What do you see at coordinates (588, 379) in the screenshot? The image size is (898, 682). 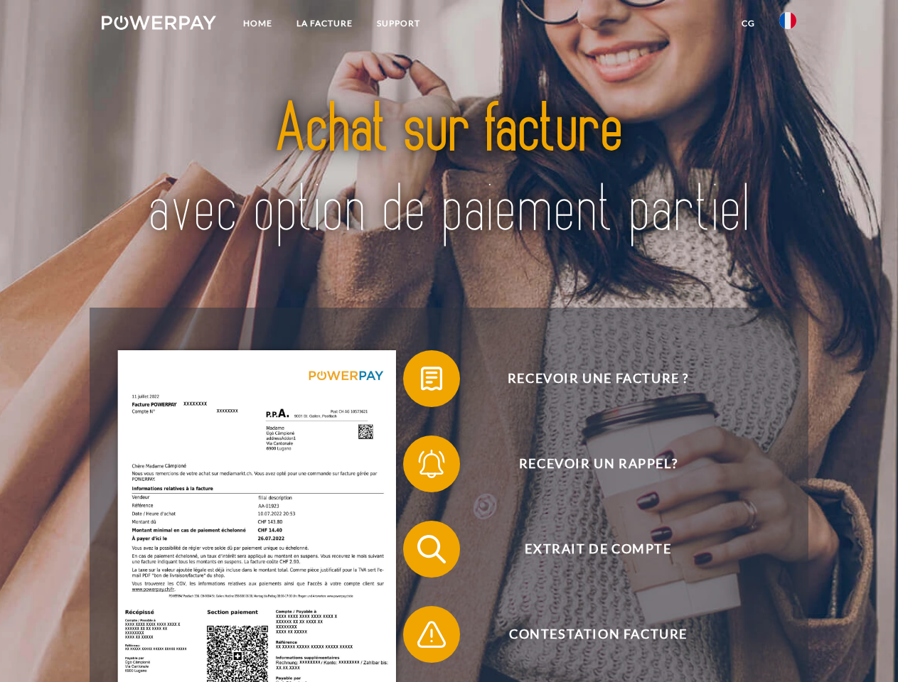 I see `a: Recevoir une facture ?` at bounding box center [588, 379].